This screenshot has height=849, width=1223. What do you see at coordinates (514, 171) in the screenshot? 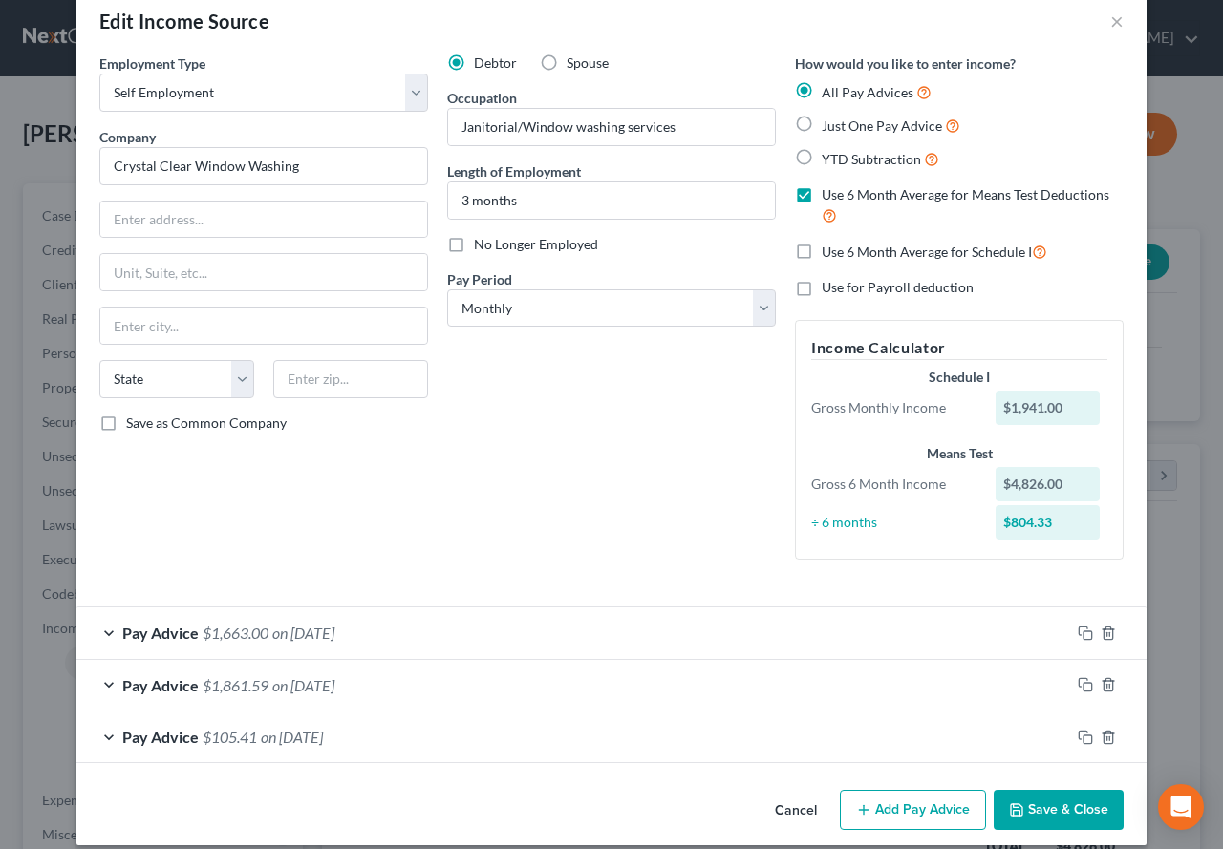
I see `label: Length of Employment` at bounding box center [514, 171].